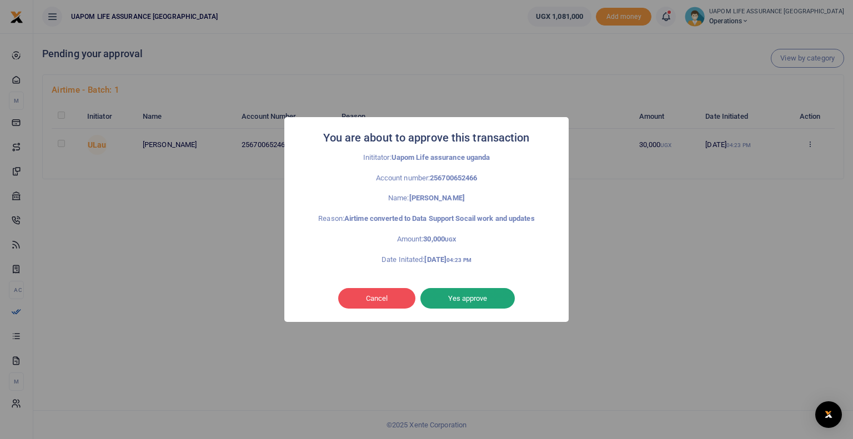 This screenshot has height=439, width=853. What do you see at coordinates (377, 299) in the screenshot?
I see `button: Cancel` at bounding box center [377, 299].